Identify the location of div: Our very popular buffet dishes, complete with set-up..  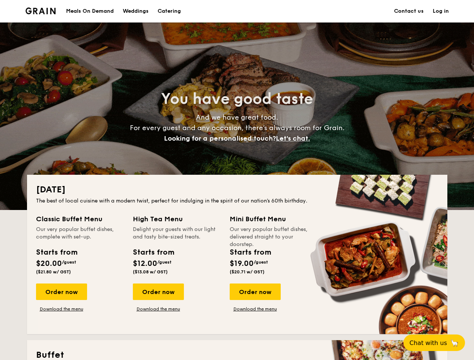
(80, 233).